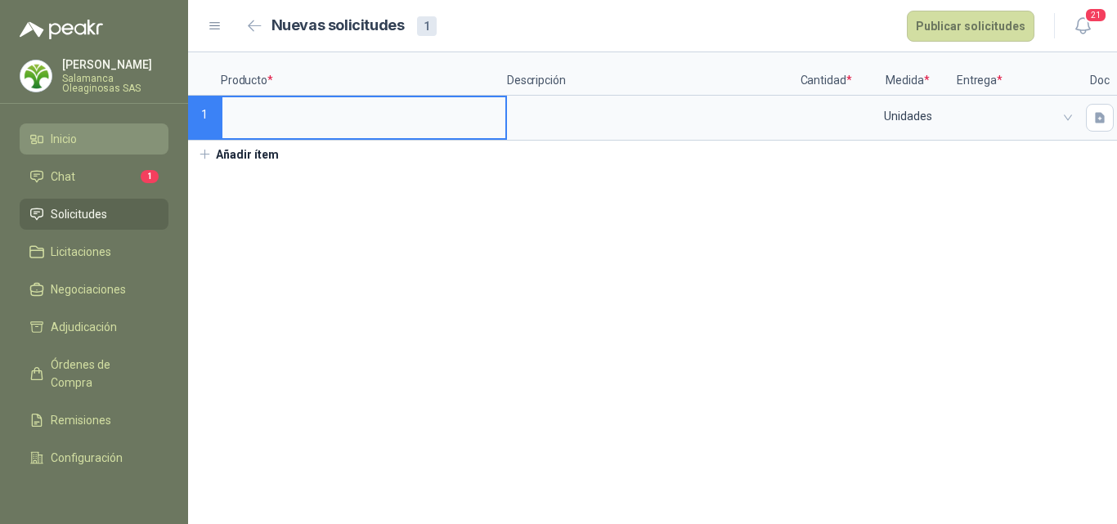  What do you see at coordinates (83, 327) in the screenshot?
I see `span: Adjudicación` at bounding box center [83, 327].